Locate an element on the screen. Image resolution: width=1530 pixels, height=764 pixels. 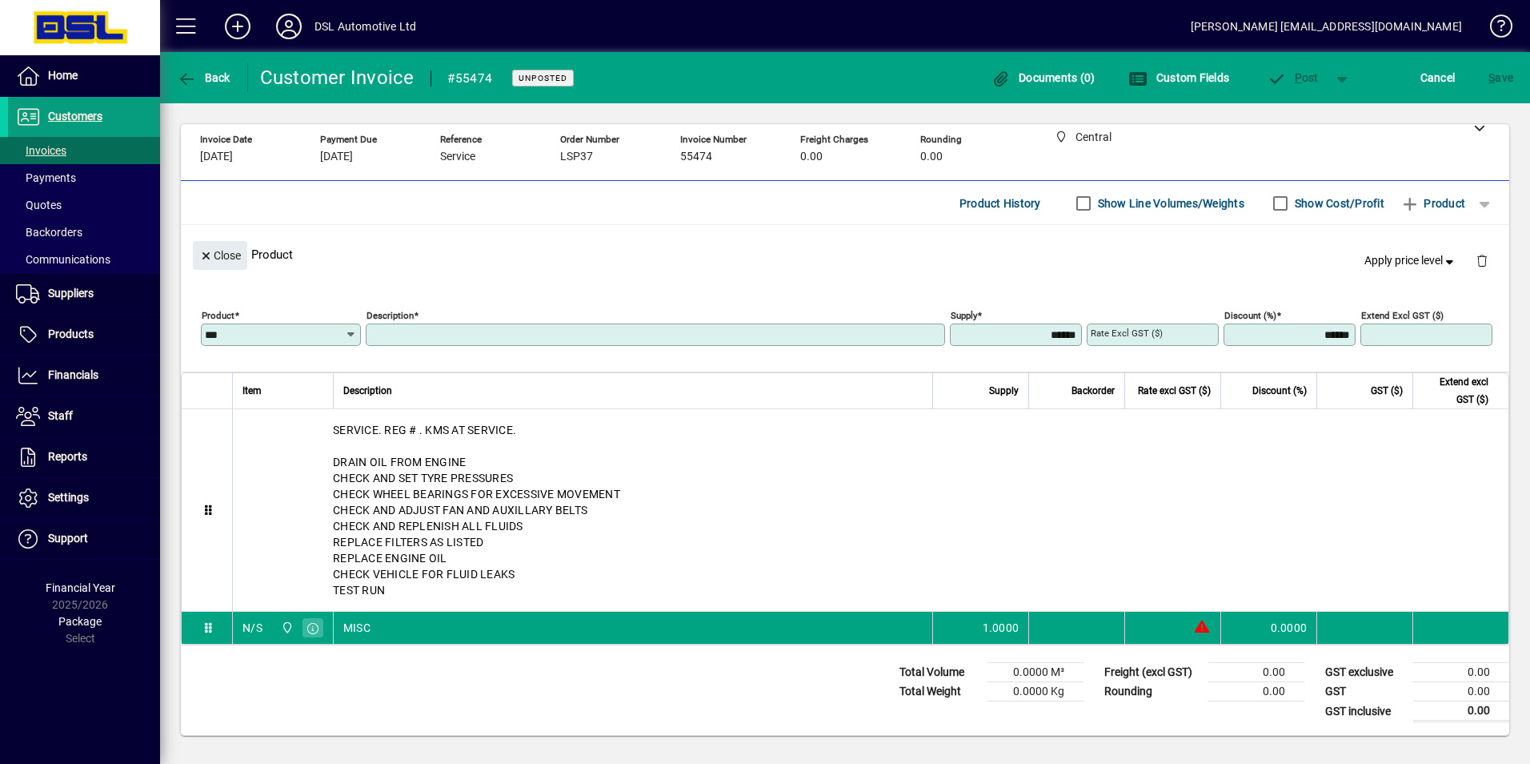
div: Customer Invoice is located at coordinates (337, 78).